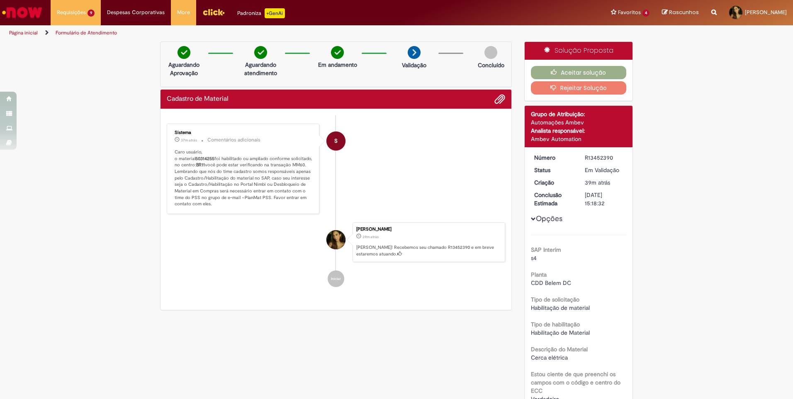 The image size is (793, 399). I want to click on a: Página inicial, so click(23, 33).